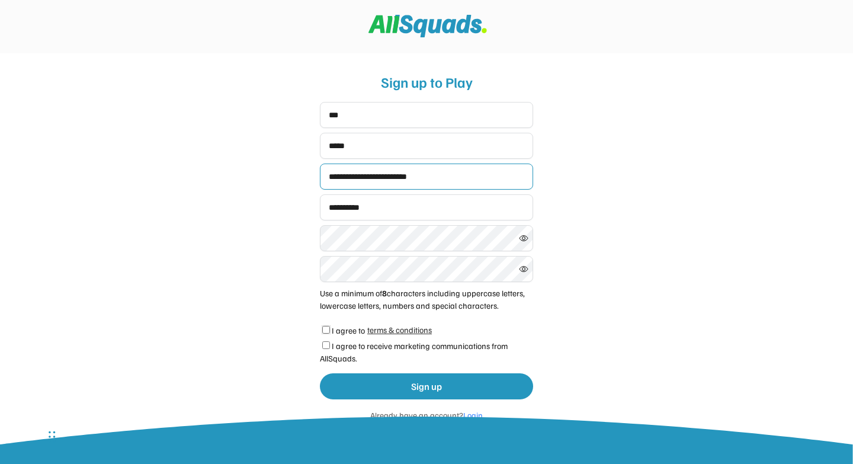 The width and height of the screenshot is (853, 464). What do you see at coordinates (426, 415) in the screenshot?
I see `div: Already have an account?` at bounding box center [426, 415].